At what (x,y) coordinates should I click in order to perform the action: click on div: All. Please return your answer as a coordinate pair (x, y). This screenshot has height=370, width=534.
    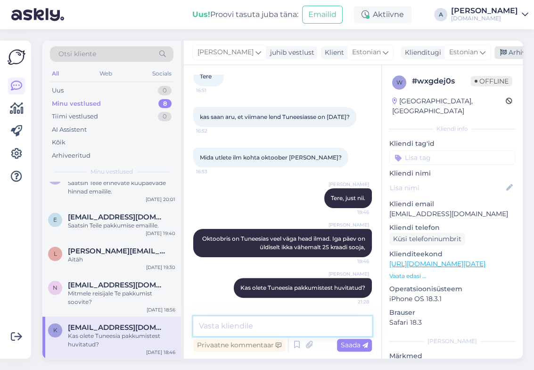
    Looking at the image, I should click on (55, 74).